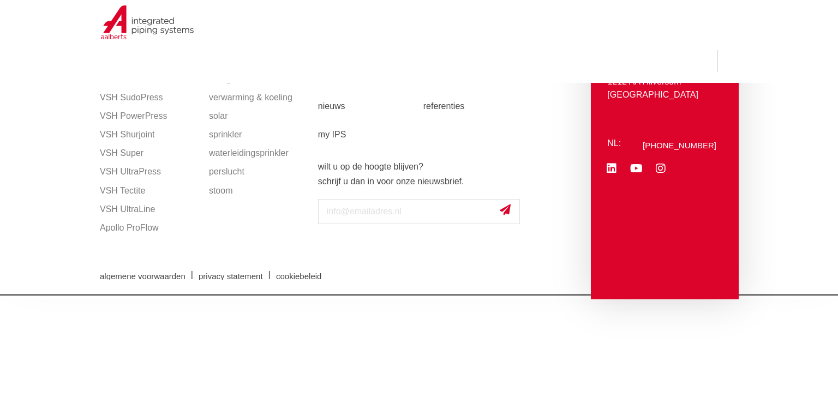 This screenshot has width=838, height=398. What do you see at coordinates (616, 143) in the screenshot?
I see `p: NL:` at bounding box center [616, 143].